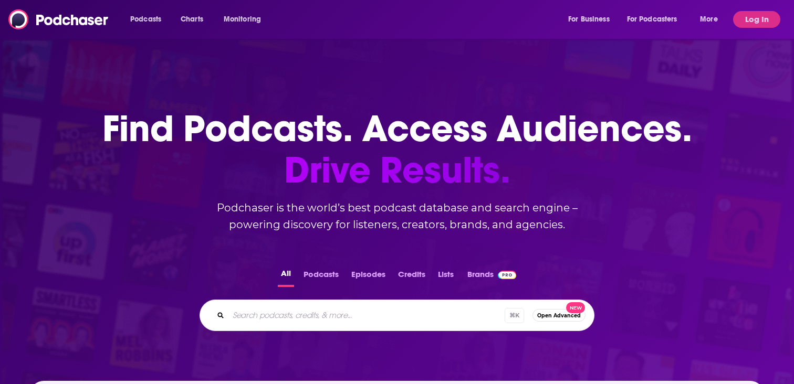 The width and height of the screenshot is (794, 384). What do you see at coordinates (242, 19) in the screenshot?
I see `span: Monitoring` at bounding box center [242, 19].